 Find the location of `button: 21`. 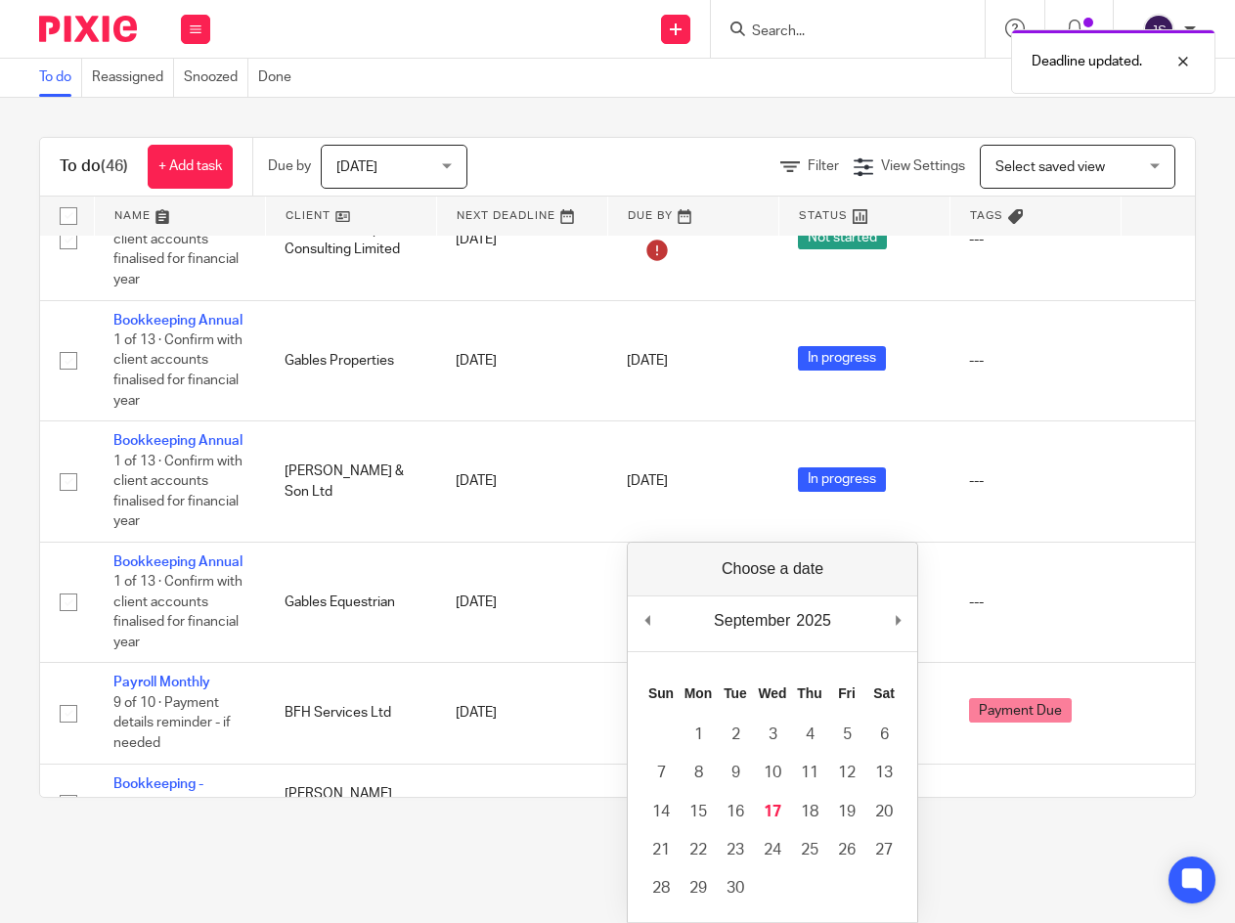

button: 21 is located at coordinates (661, 850).